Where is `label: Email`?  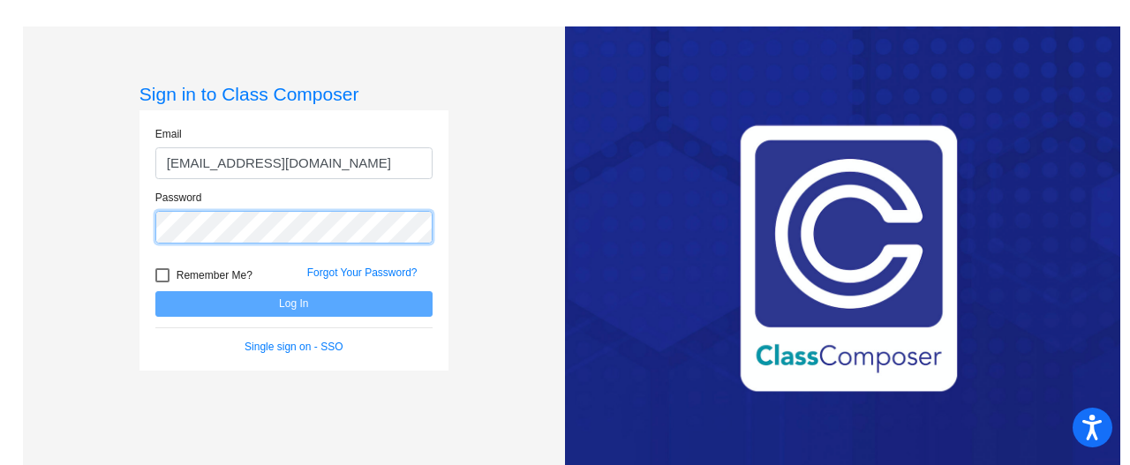 label: Email is located at coordinates (169, 134).